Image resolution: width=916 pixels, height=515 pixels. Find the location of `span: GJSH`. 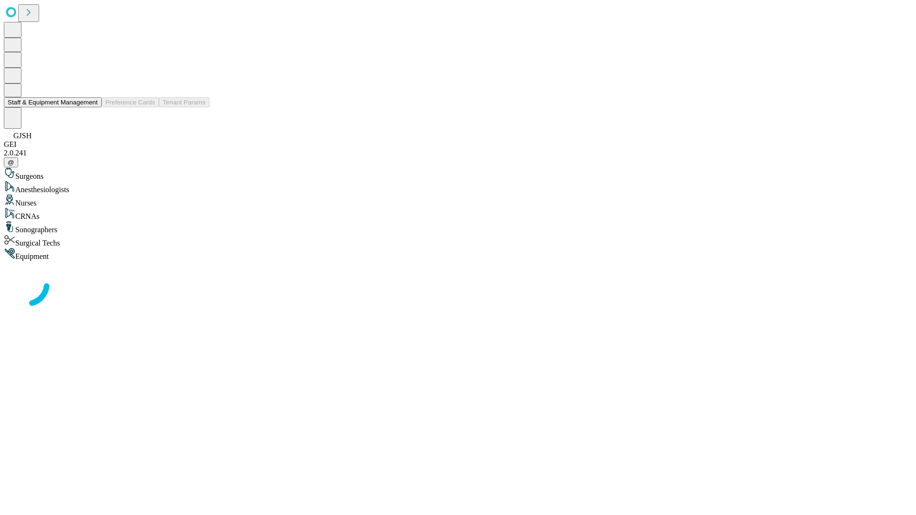

span: GJSH is located at coordinates (22, 135).